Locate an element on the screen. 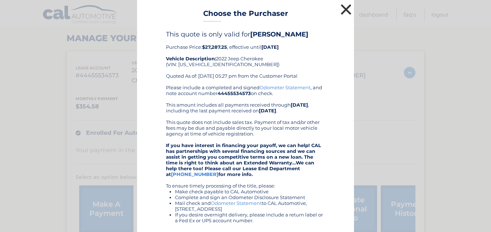 The width and height of the screenshot is (491, 232). h3: Choose the Purchaser is located at coordinates (246, 15).